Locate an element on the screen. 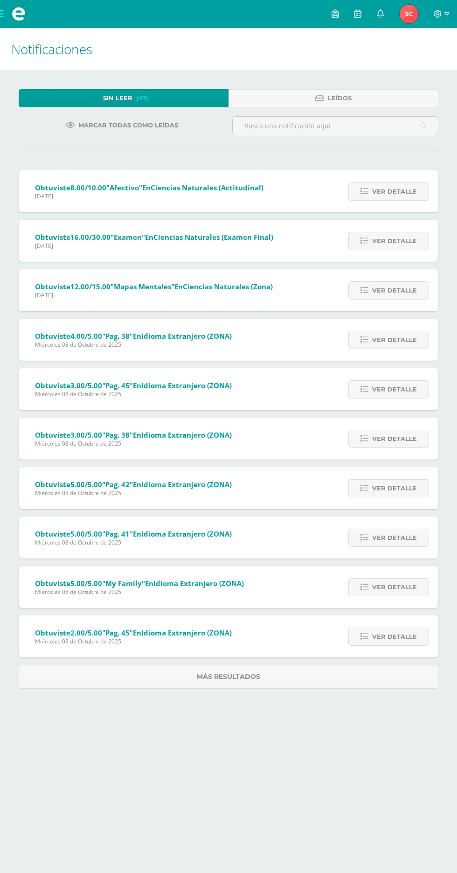 This screenshot has width=457, height=873. span: Leídos is located at coordinates (340, 98).